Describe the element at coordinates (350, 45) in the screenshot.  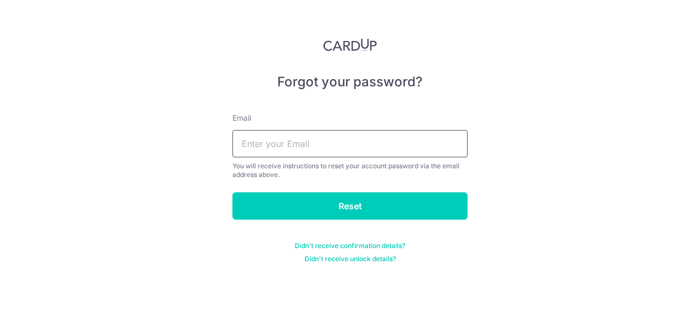
I see `img: CardUp Logo` at that location.